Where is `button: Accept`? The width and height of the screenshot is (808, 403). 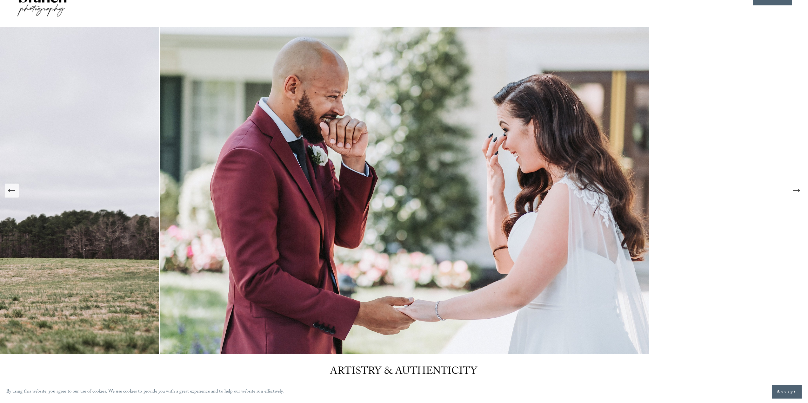 button: Accept is located at coordinates (786, 392).